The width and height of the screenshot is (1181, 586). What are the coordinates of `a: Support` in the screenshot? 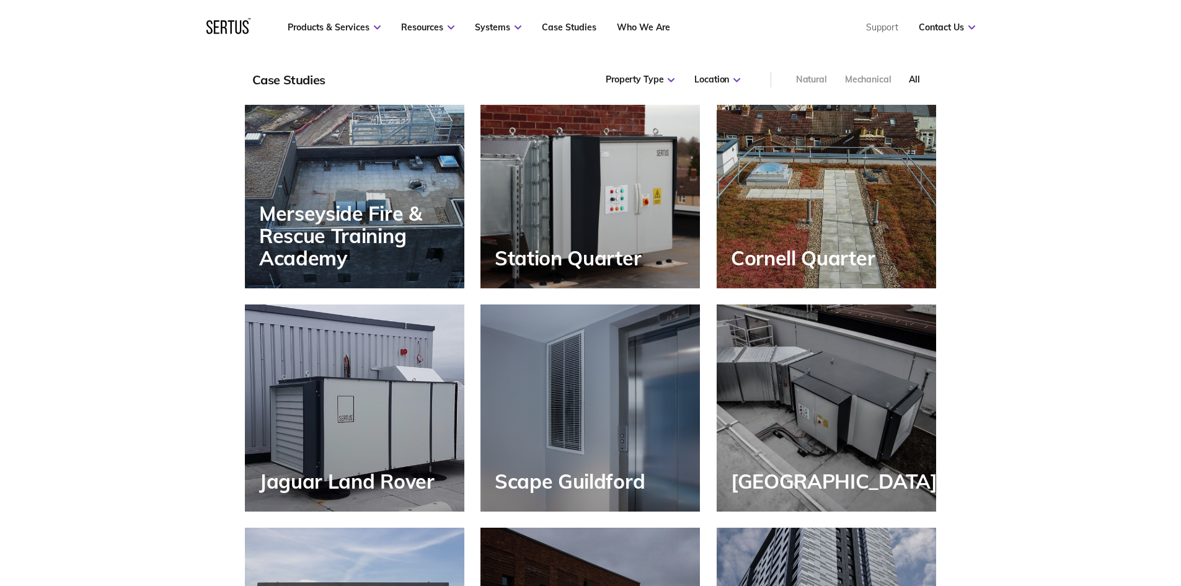 It's located at (882, 27).